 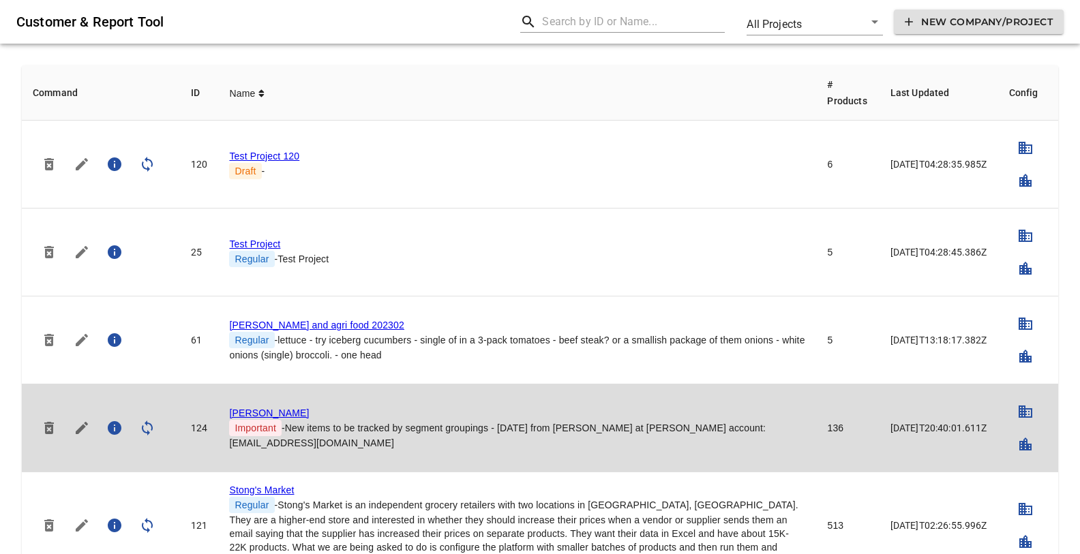 What do you see at coordinates (254, 244) in the screenshot?
I see `a: Test Project` at bounding box center [254, 244].